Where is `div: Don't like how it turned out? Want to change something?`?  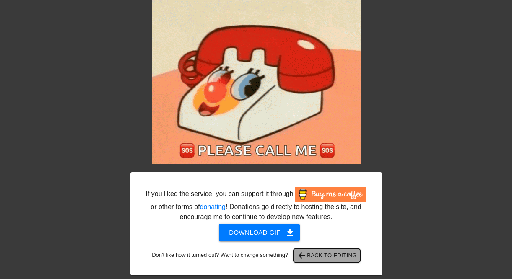
div: Don't like how it turned out? Want to change something? is located at coordinates (256, 256).